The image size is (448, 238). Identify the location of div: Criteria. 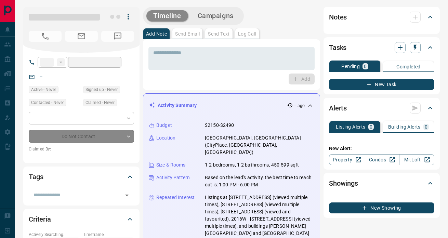
(81, 219).